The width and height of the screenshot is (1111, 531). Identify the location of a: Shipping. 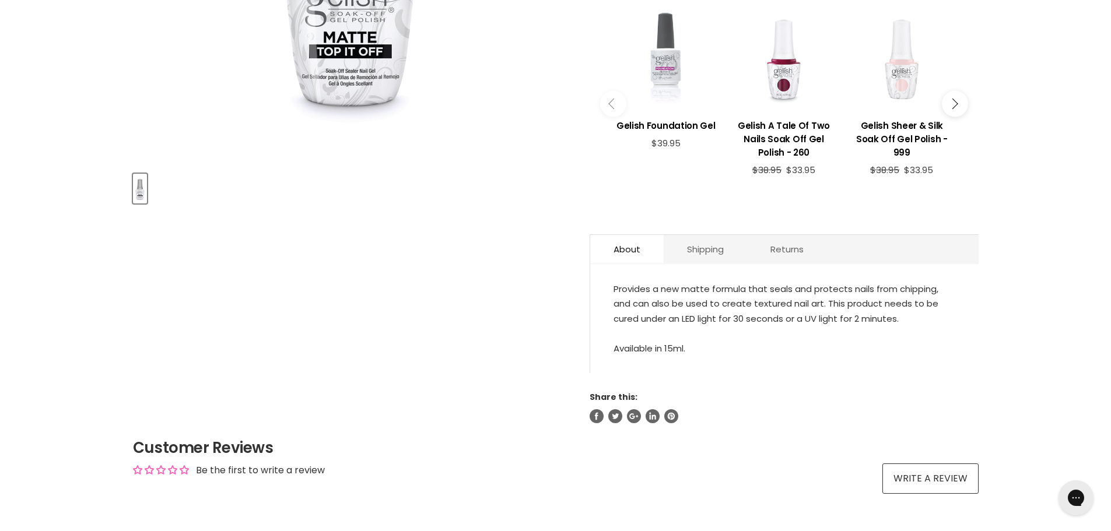
(705, 249).